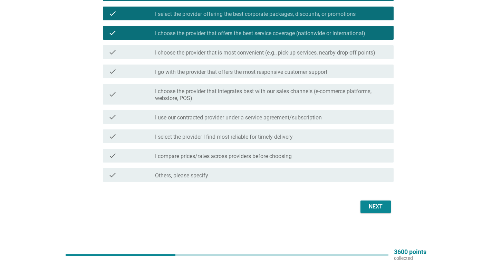 The image size is (492, 264). Describe the element at coordinates (271, 95) in the screenshot. I see `label: I choose the provider that integrates best with our sales channels (e-commerce platforms, webstor...` at that location.